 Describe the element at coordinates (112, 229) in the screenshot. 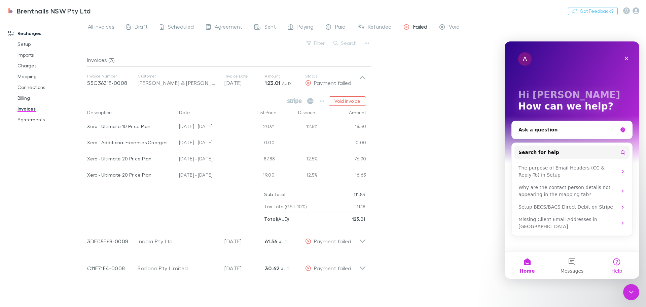

I see `span: Help` at that location.